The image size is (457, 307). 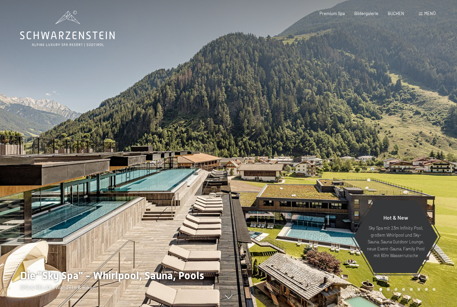 I want to click on div: Carousel Page 8, so click(x=434, y=289).